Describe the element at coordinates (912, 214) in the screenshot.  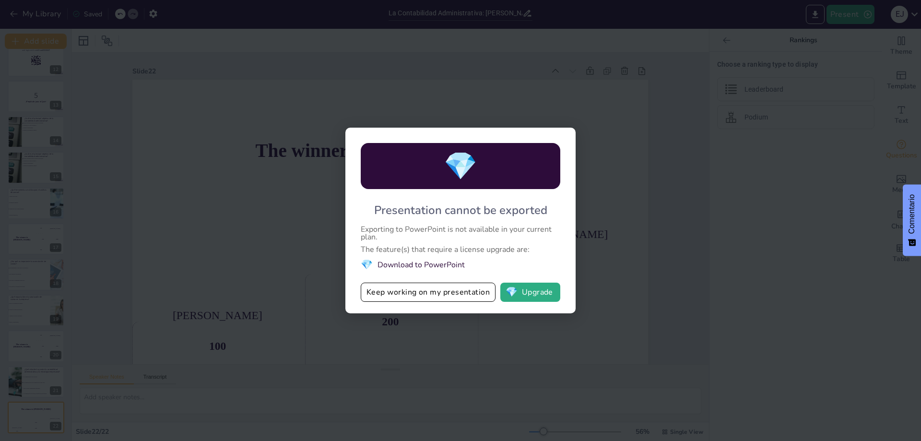
I see `font: Comentario` at that location.